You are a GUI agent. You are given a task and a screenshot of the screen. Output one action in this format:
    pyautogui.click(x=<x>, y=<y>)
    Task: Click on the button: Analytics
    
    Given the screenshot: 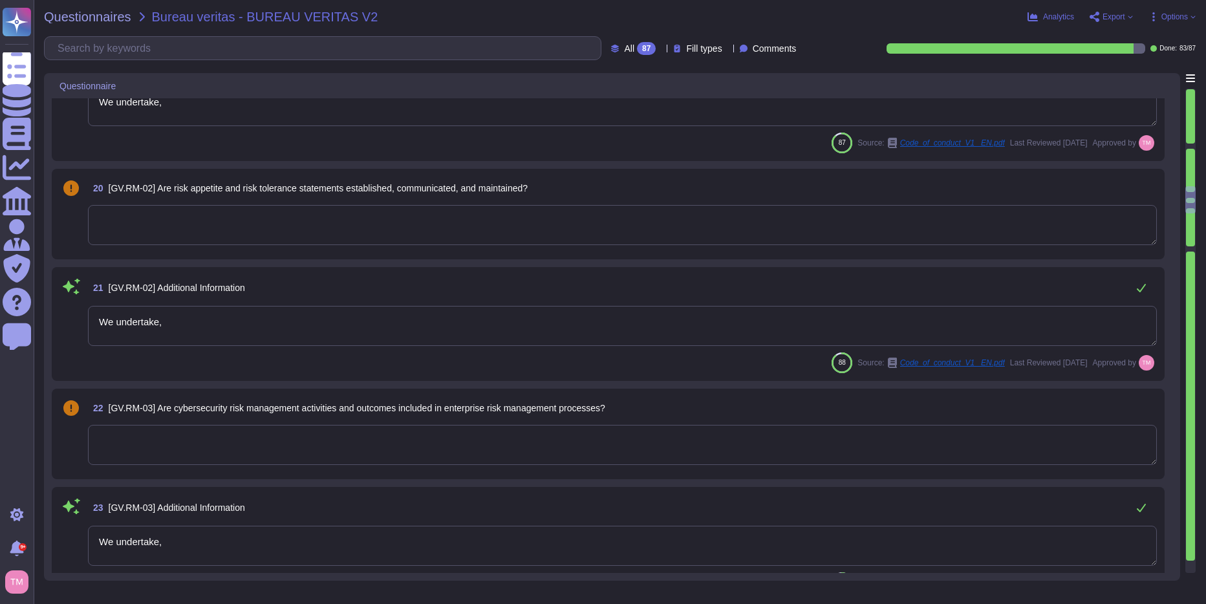 What is the action you would take?
    pyautogui.click(x=1050, y=17)
    